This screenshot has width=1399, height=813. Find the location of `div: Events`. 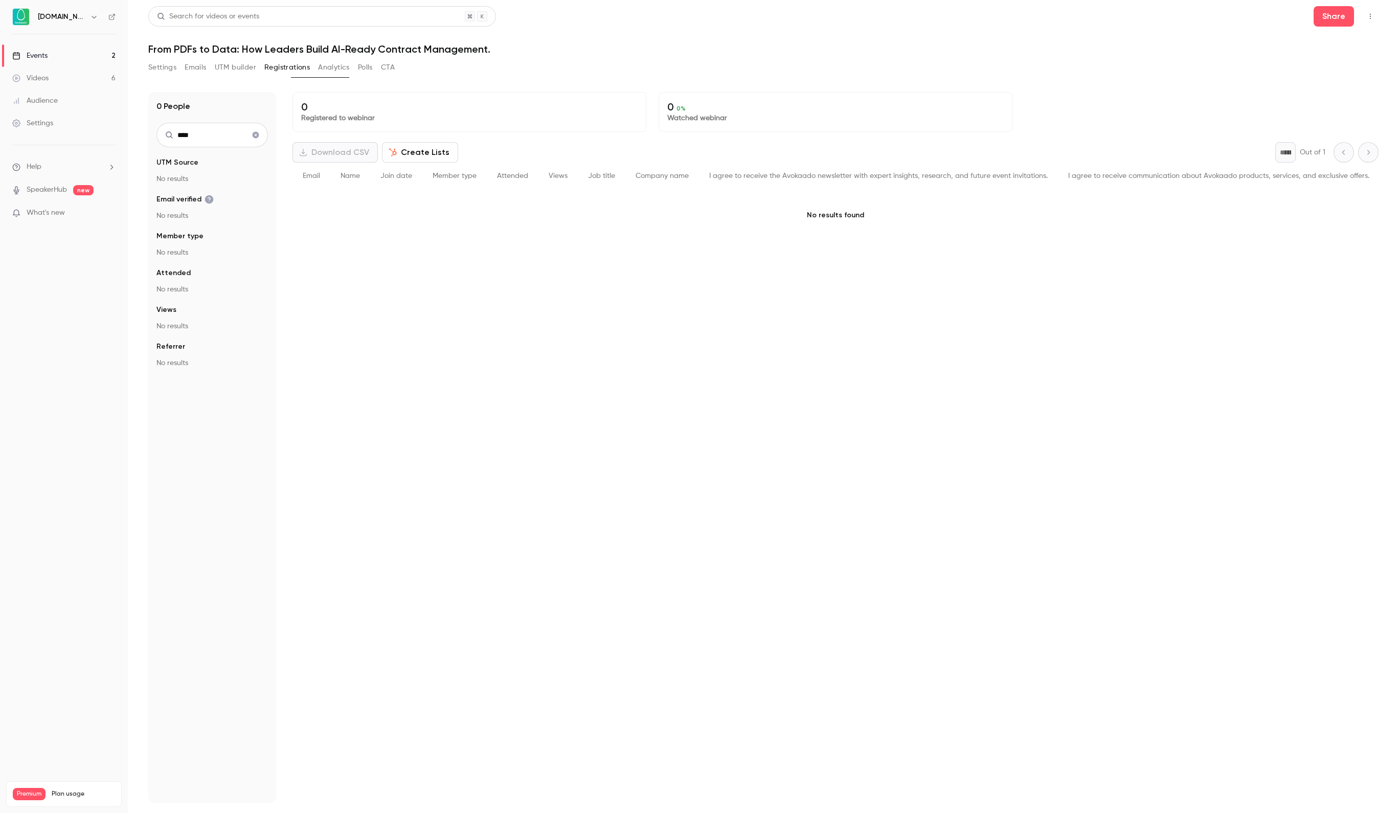

div: Events is located at coordinates (30, 56).